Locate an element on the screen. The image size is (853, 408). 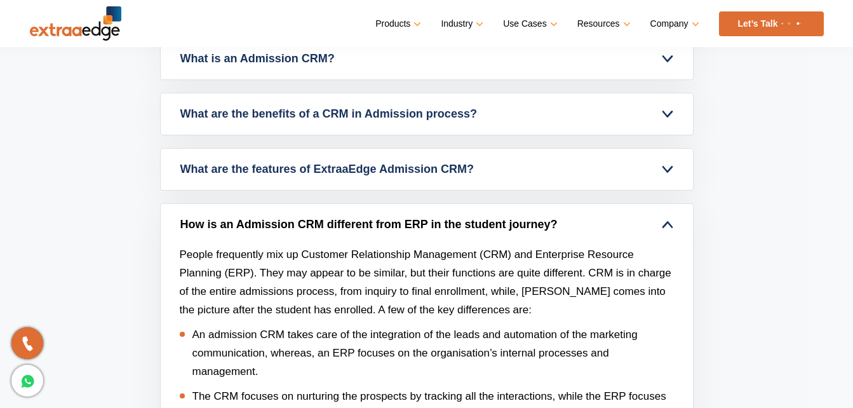
li: An admission CRM takes care of the integration of the leads and automation of the marketing commu... is located at coordinates (427, 352).